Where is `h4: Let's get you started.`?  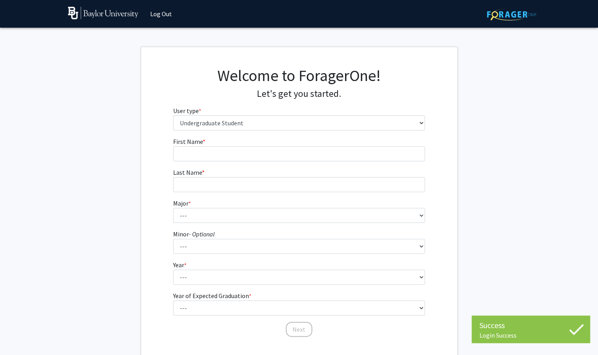 h4: Let's get you started. is located at coordinates (299, 94).